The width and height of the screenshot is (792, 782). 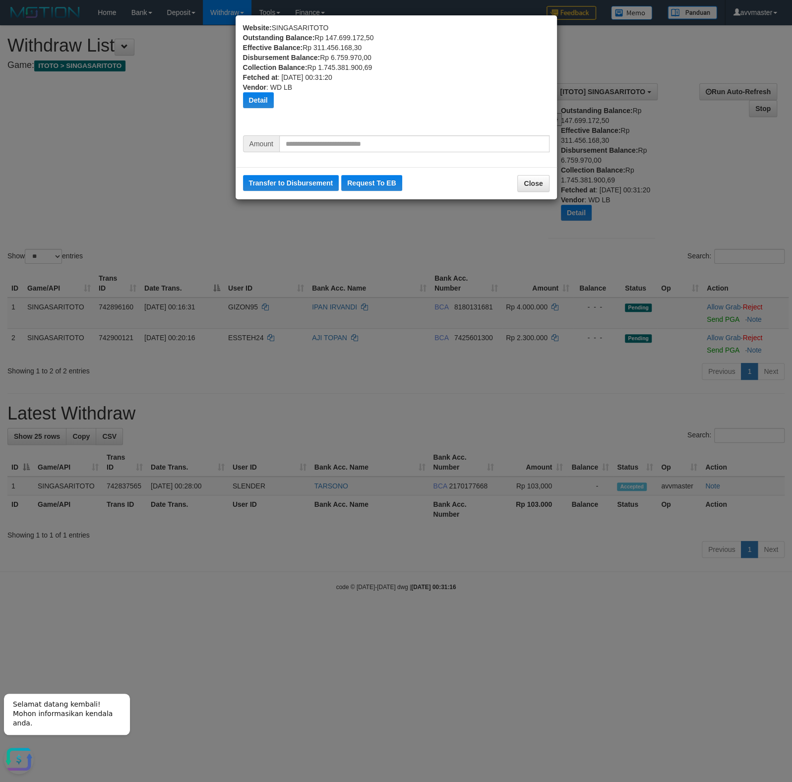 I want to click on b: Vendor, so click(x=254, y=87).